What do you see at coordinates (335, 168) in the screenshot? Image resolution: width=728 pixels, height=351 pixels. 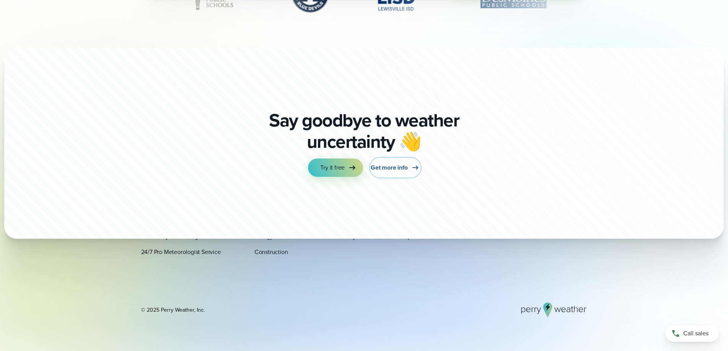 I see `a: Try it free` at bounding box center [335, 168].